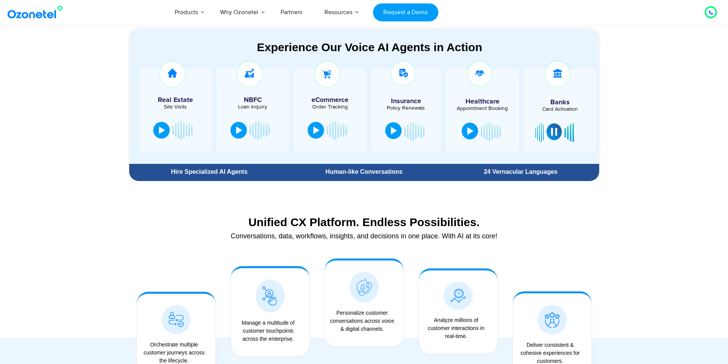 This screenshot has height=364, width=728. What do you see at coordinates (370, 47) in the screenshot?
I see `div: Experience Our Voice AI Agents in Action` at bounding box center [370, 47].